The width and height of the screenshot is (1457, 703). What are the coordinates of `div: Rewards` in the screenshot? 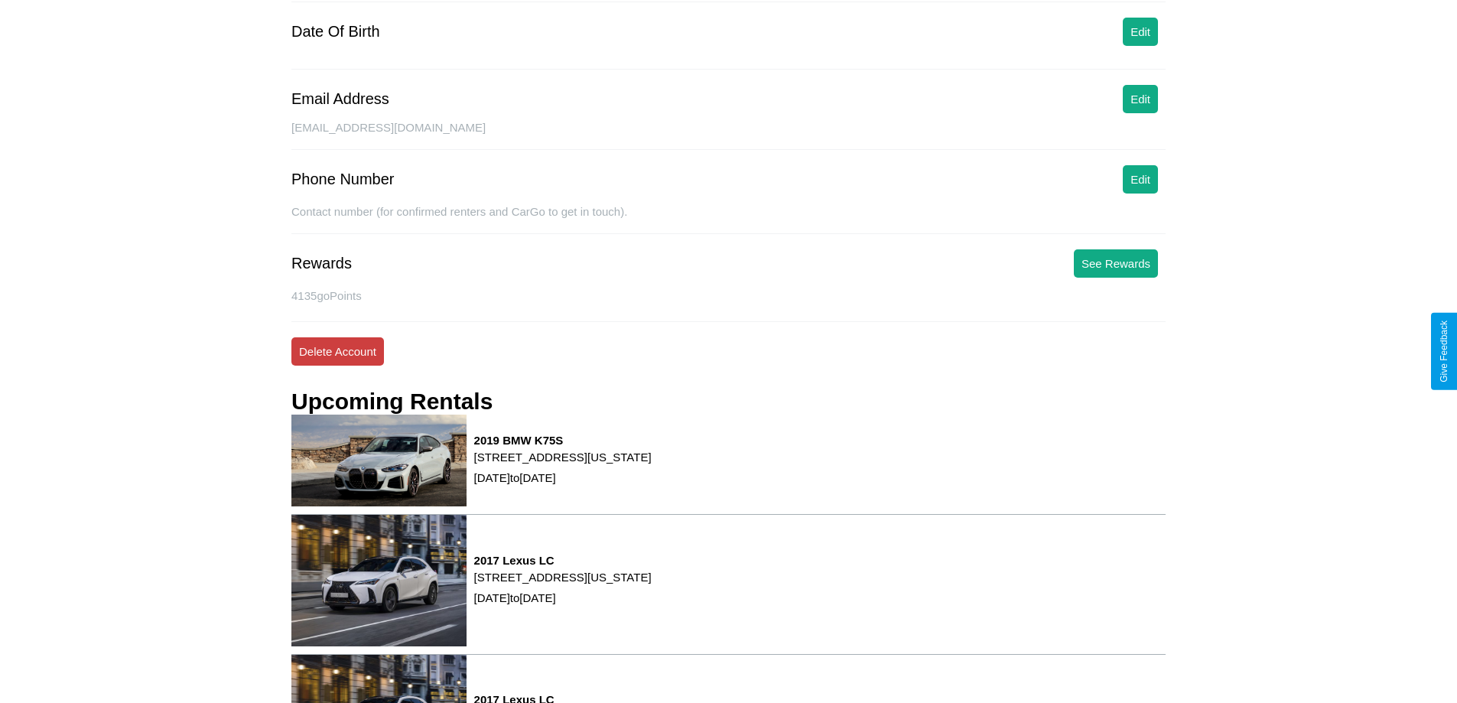 It's located at (321, 263).